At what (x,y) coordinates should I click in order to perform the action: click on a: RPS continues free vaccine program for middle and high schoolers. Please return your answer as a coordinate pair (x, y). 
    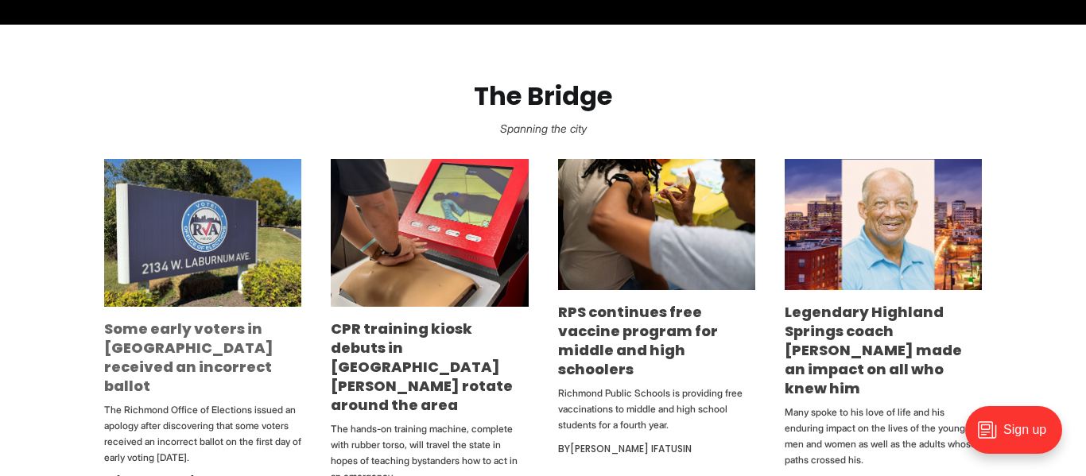
    Looking at the image, I should click on (638, 340).